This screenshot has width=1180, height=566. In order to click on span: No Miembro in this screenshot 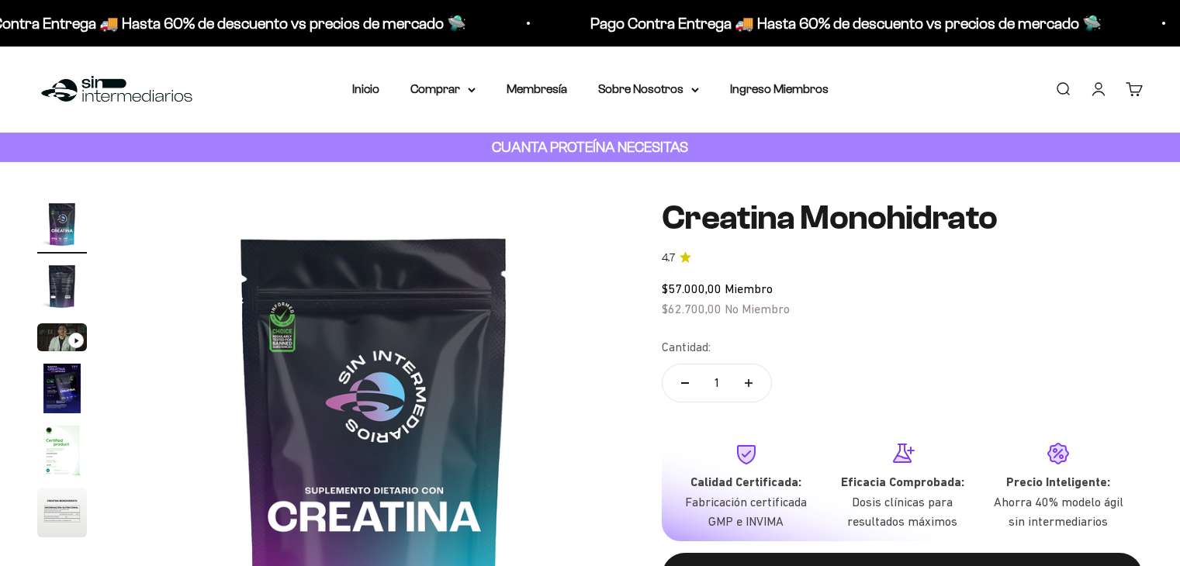, I will do `click(757, 309)`.